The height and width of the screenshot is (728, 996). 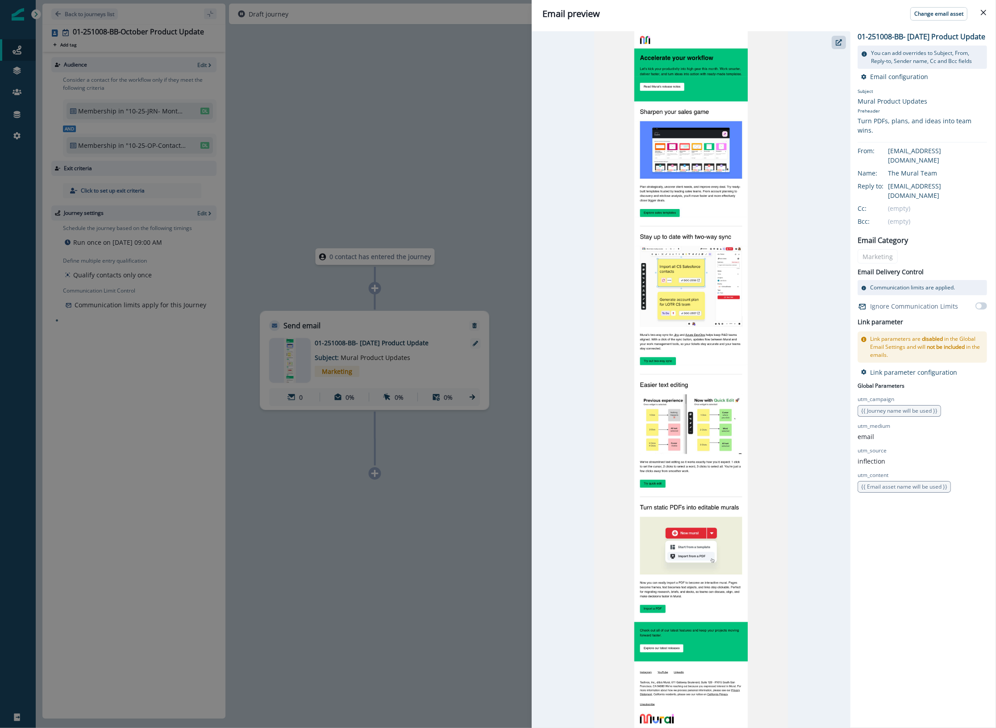 What do you see at coordinates (865, 436) in the screenshot?
I see `p: email` at bounding box center [865, 436].